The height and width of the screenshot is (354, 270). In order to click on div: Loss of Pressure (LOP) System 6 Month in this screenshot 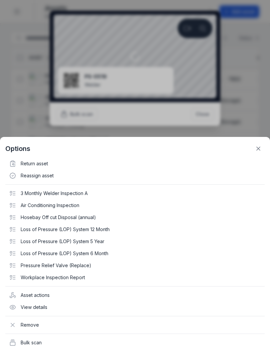, I will do `click(135, 253)`.